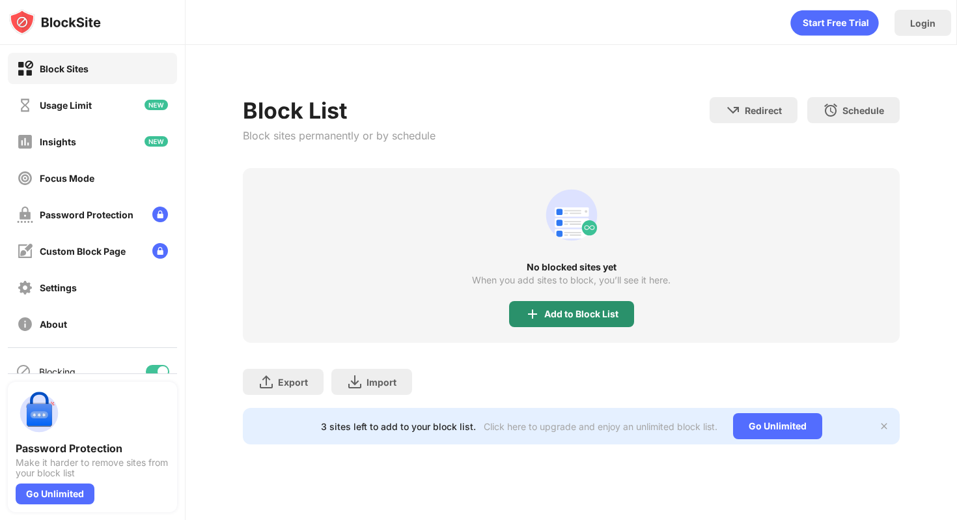 This screenshot has width=957, height=520. Describe the element at coordinates (25, 287) in the screenshot. I see `img: settings-off.svg` at that location.